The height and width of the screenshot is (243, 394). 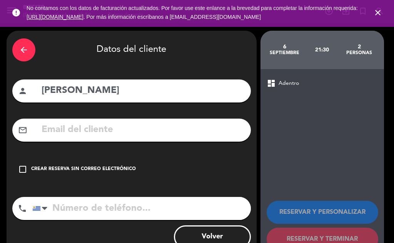 What do you see at coordinates (23, 170) in the screenshot?
I see `i: check_box_outline_blank` at bounding box center [23, 170].